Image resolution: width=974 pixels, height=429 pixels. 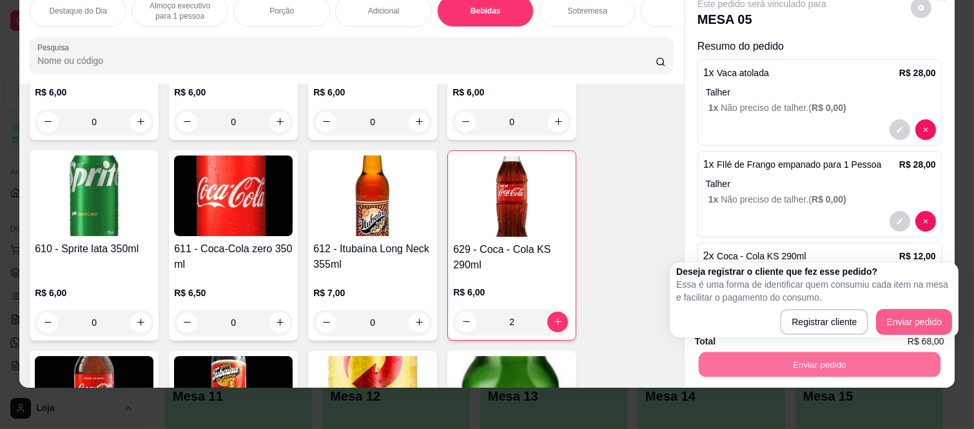 What do you see at coordinates (814, 291) in the screenshot?
I see `p: Essa é uma forma de identificar quem consumiu cada item na mesa e facilitar o pagamento do consumo.` at bounding box center [814, 291].